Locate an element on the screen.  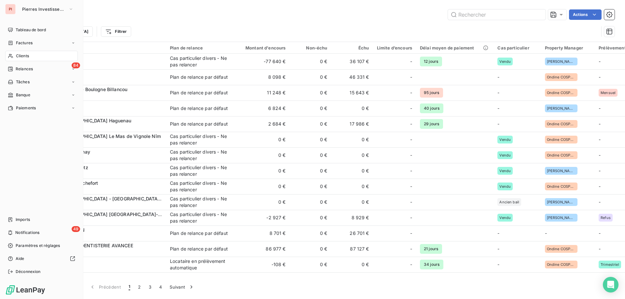
td: 8 098 € is located at coordinates (262, 77).